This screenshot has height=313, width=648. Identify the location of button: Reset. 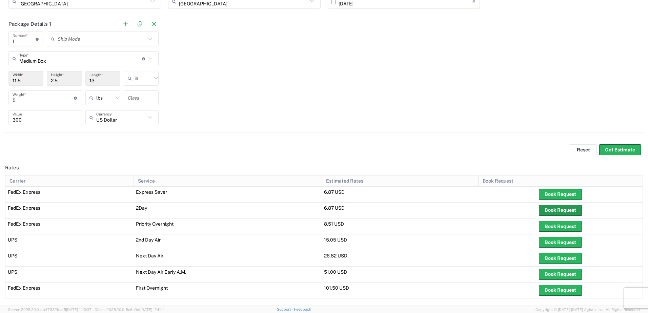
(583, 150).